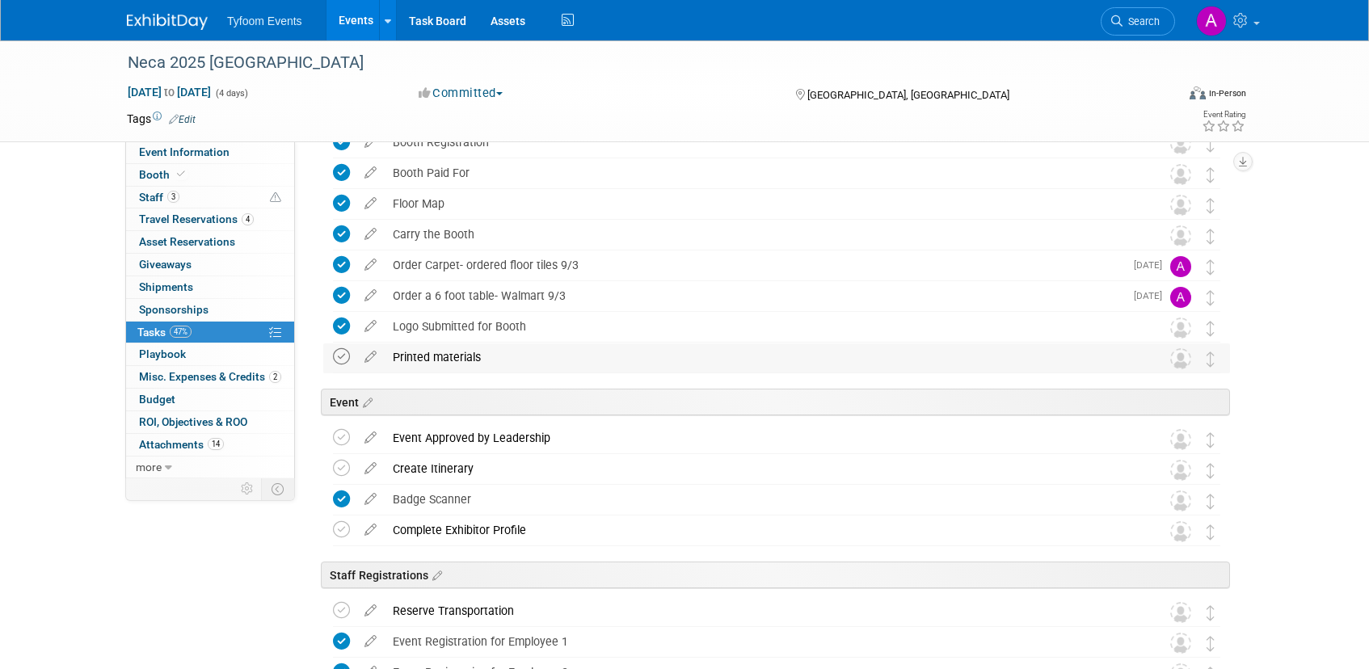  What do you see at coordinates (173, 196) in the screenshot?
I see `span: 3` at bounding box center [173, 196].